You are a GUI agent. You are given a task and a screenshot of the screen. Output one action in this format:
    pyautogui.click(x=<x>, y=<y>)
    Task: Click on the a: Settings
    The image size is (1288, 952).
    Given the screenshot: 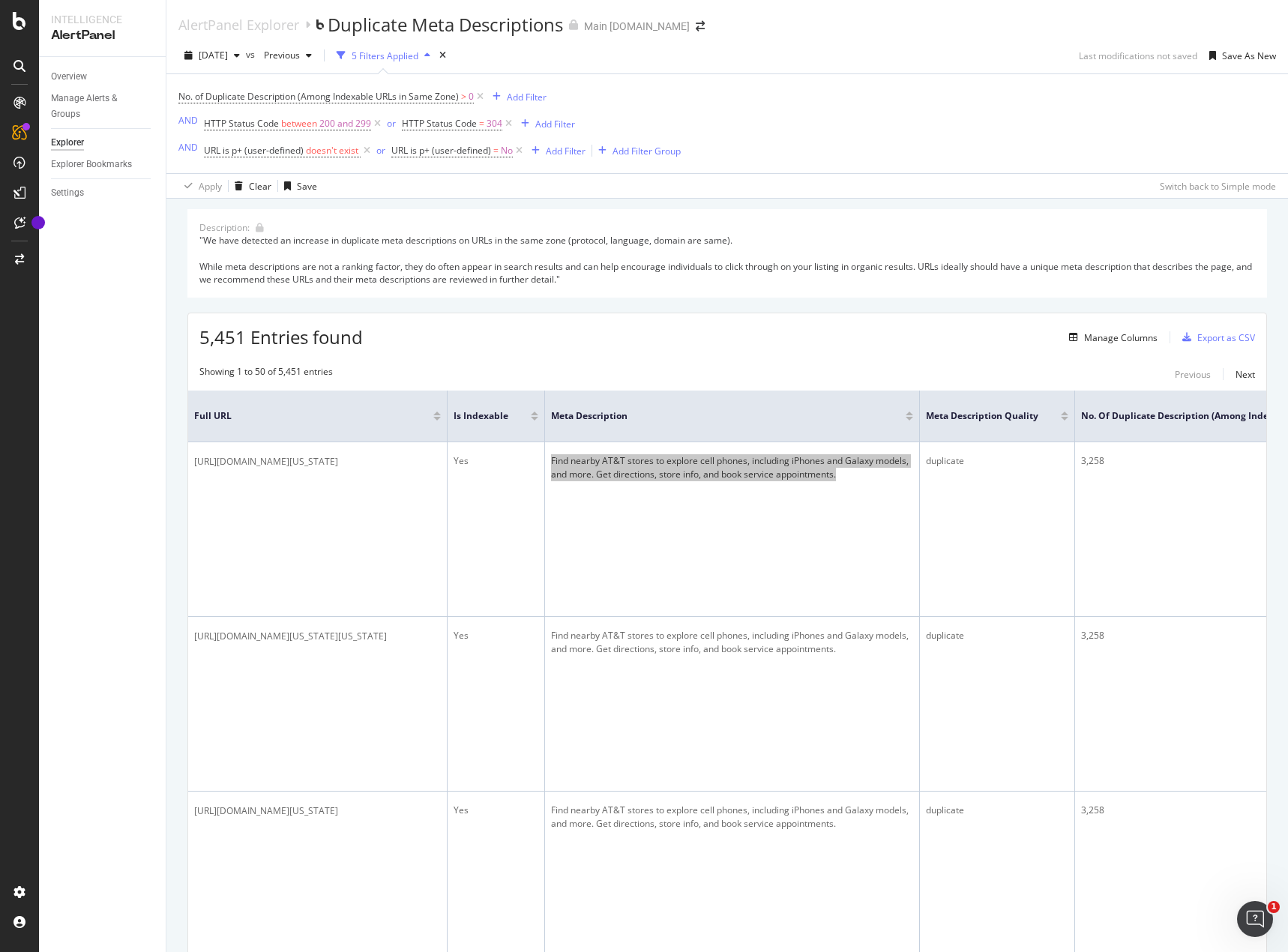 What is the action you would take?
    pyautogui.click(x=103, y=192)
    